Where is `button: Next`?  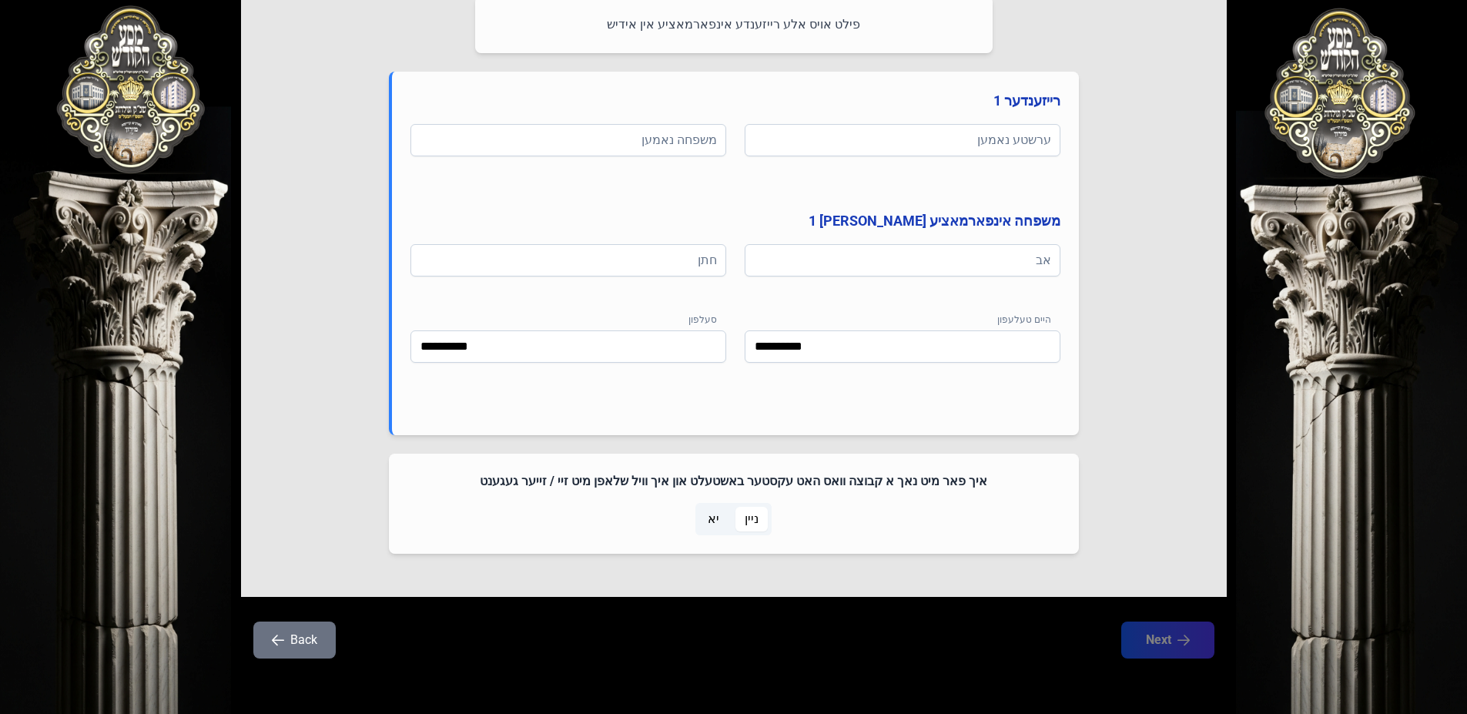 button: Next is located at coordinates (1168, 640).